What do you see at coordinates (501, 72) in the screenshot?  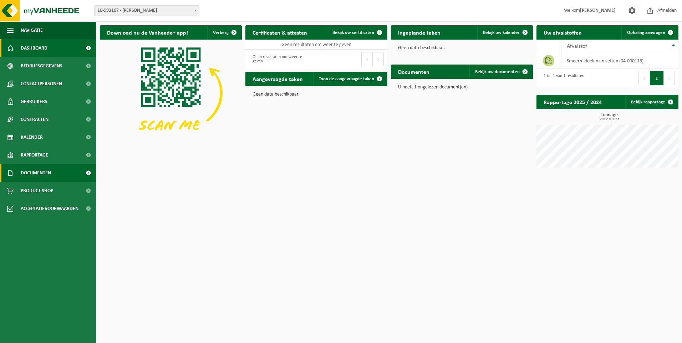 I see `a: Bekijk uw documenten` at bounding box center [501, 72].